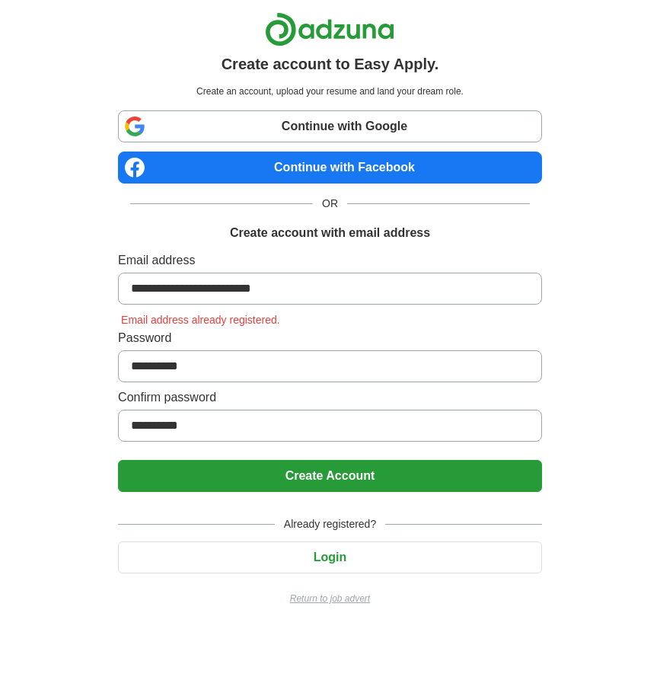 The width and height of the screenshot is (660, 693). I want to click on img: Adzuna logo, so click(330, 29).